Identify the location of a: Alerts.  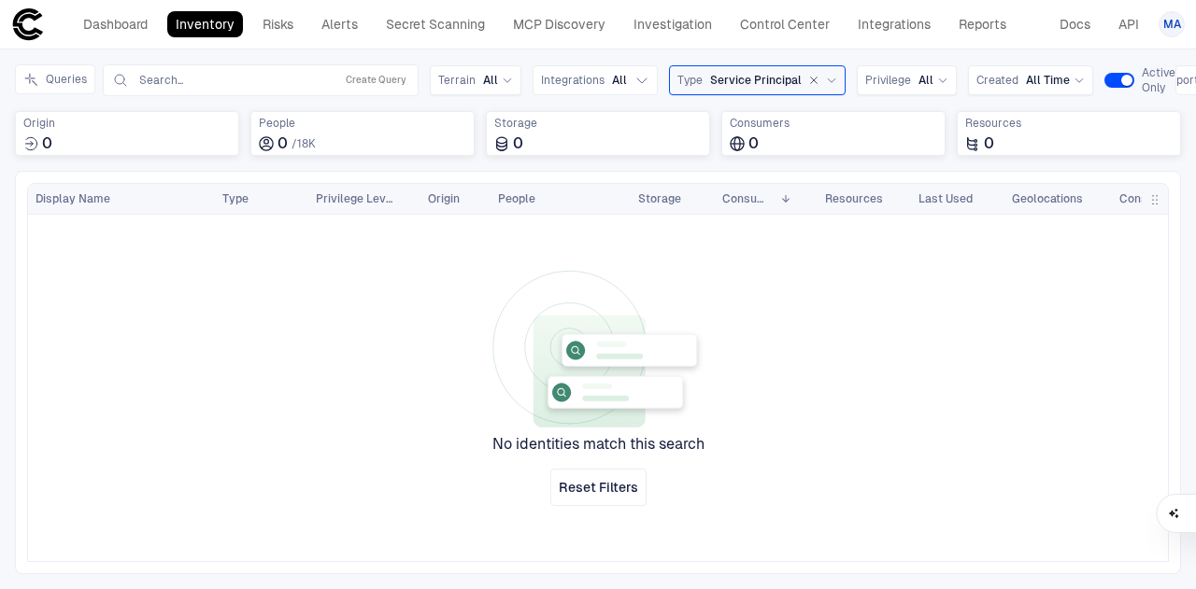
(339, 24).